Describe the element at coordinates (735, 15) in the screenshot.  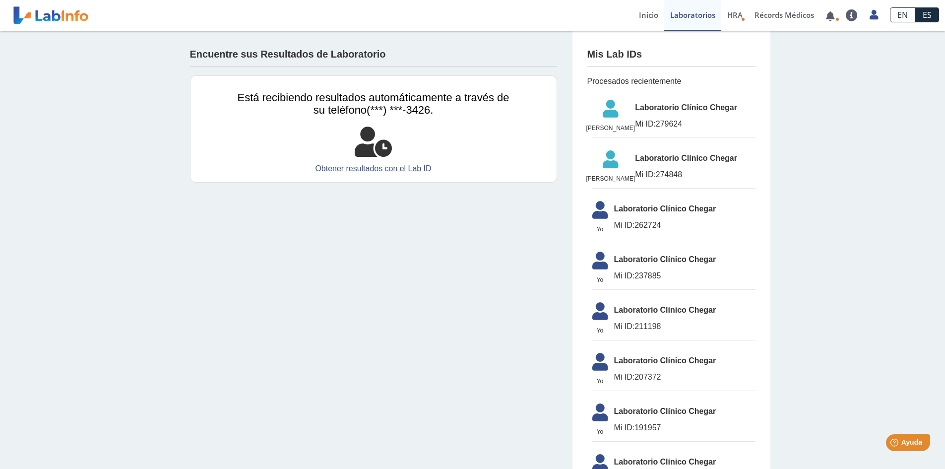
I see `span: HRA` at that location.